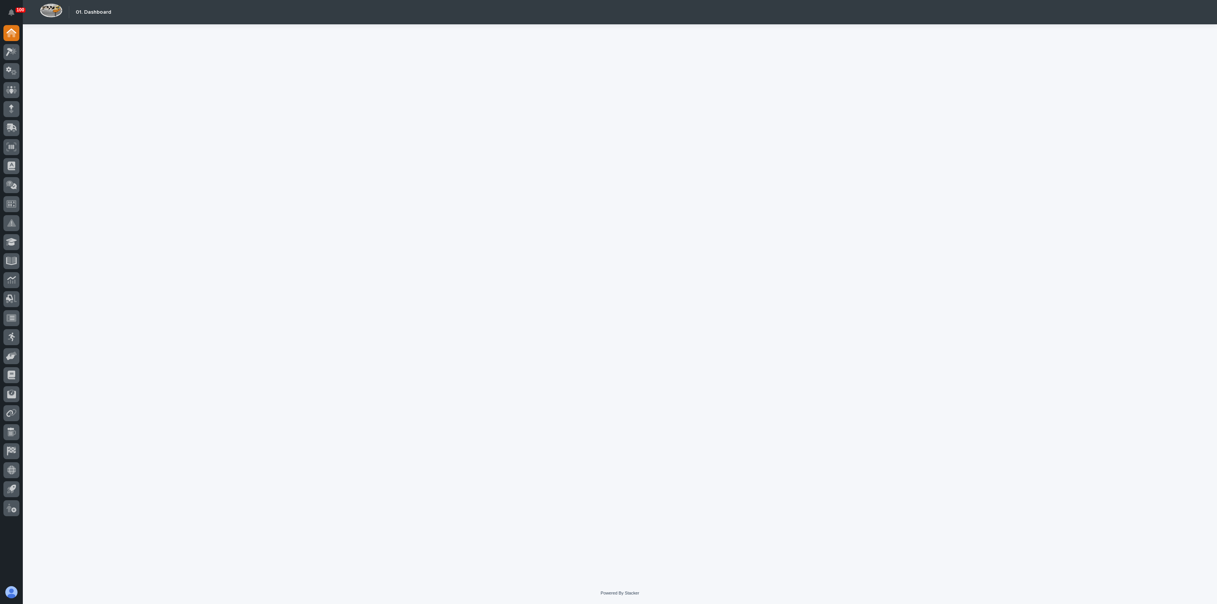  I want to click on h2: 01. Dashboard, so click(93, 12).